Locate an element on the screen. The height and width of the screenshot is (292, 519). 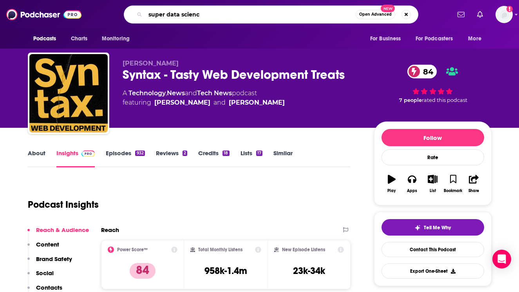
div: Search podcasts, credits, & more... is located at coordinates (271, 14).